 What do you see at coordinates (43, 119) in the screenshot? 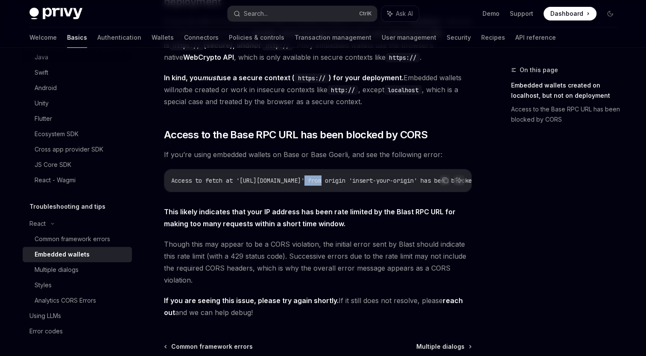
I see `div: Flutter` at bounding box center [43, 119].